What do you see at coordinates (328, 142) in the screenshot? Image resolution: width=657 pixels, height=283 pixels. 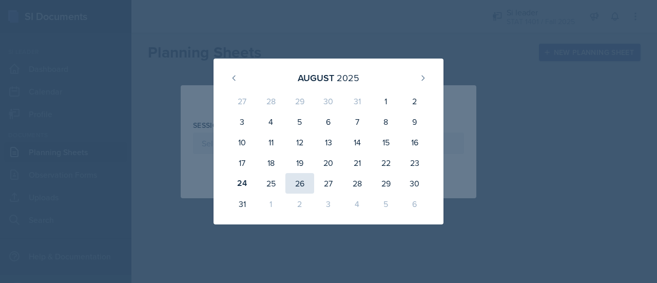 I see `div: 13` at bounding box center [328, 142].